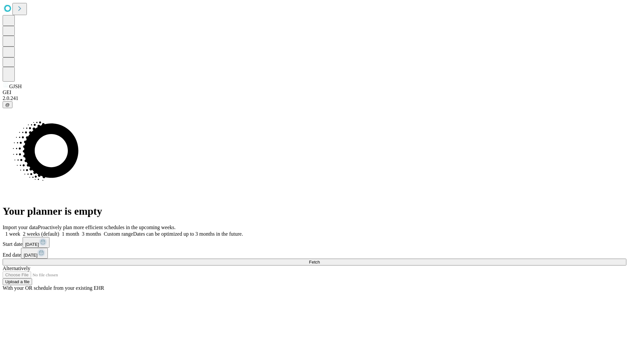 The width and height of the screenshot is (629, 354). Describe the element at coordinates (314, 253) in the screenshot. I see `div: End date` at that location.